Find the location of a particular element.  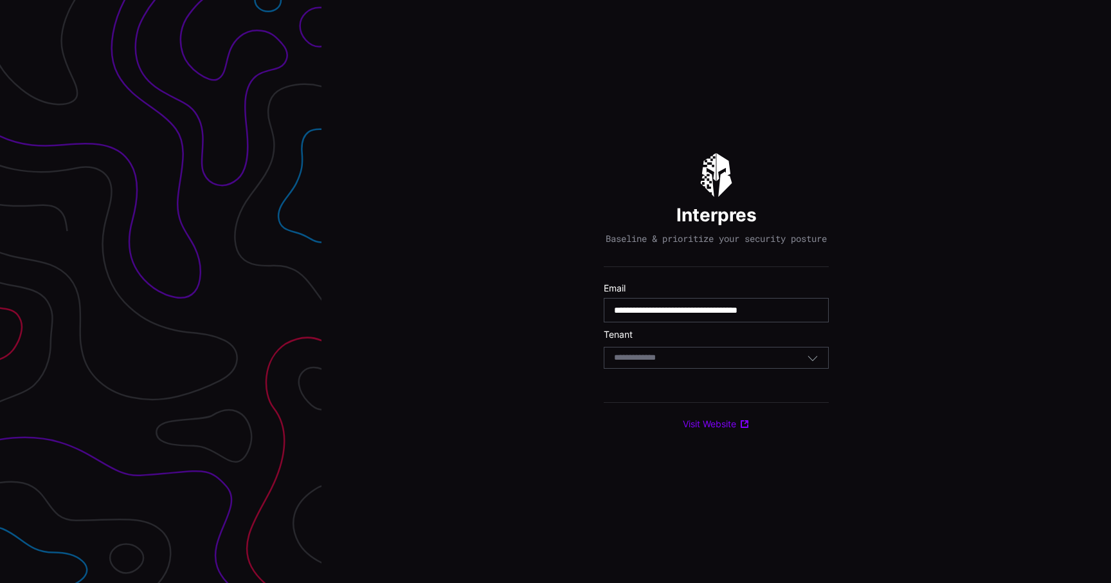

a: Visit Website is located at coordinates (716, 424).